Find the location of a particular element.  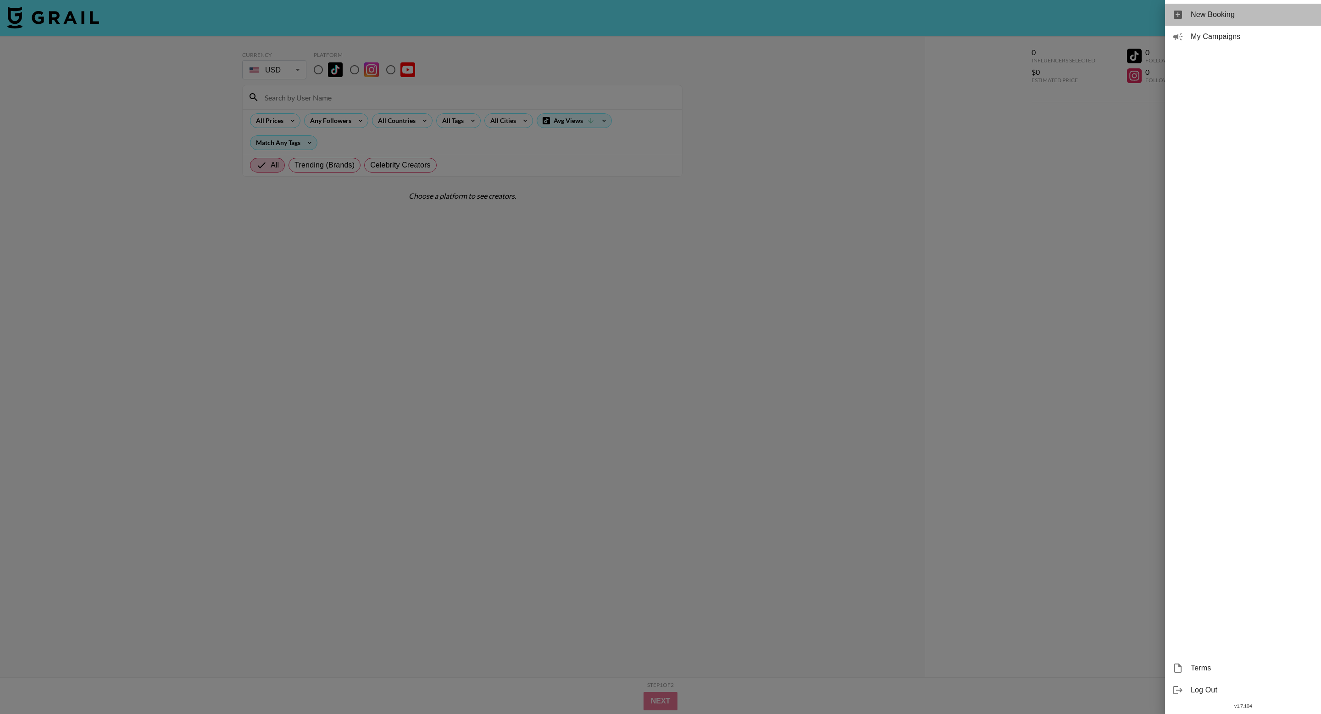

span: Terms is located at coordinates (1252, 668).